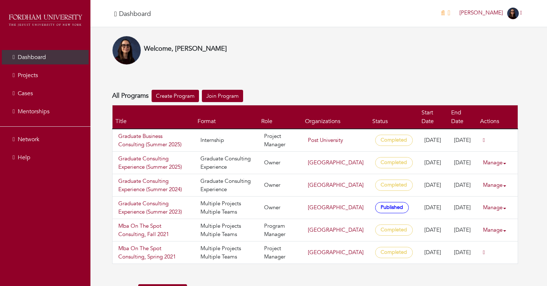 Image resolution: width=547 pixels, height=286 pixels. What do you see at coordinates (153, 162) in the screenshot?
I see `a: Graduate Consulting Experience (Summer 2025)` at bounding box center [153, 162].